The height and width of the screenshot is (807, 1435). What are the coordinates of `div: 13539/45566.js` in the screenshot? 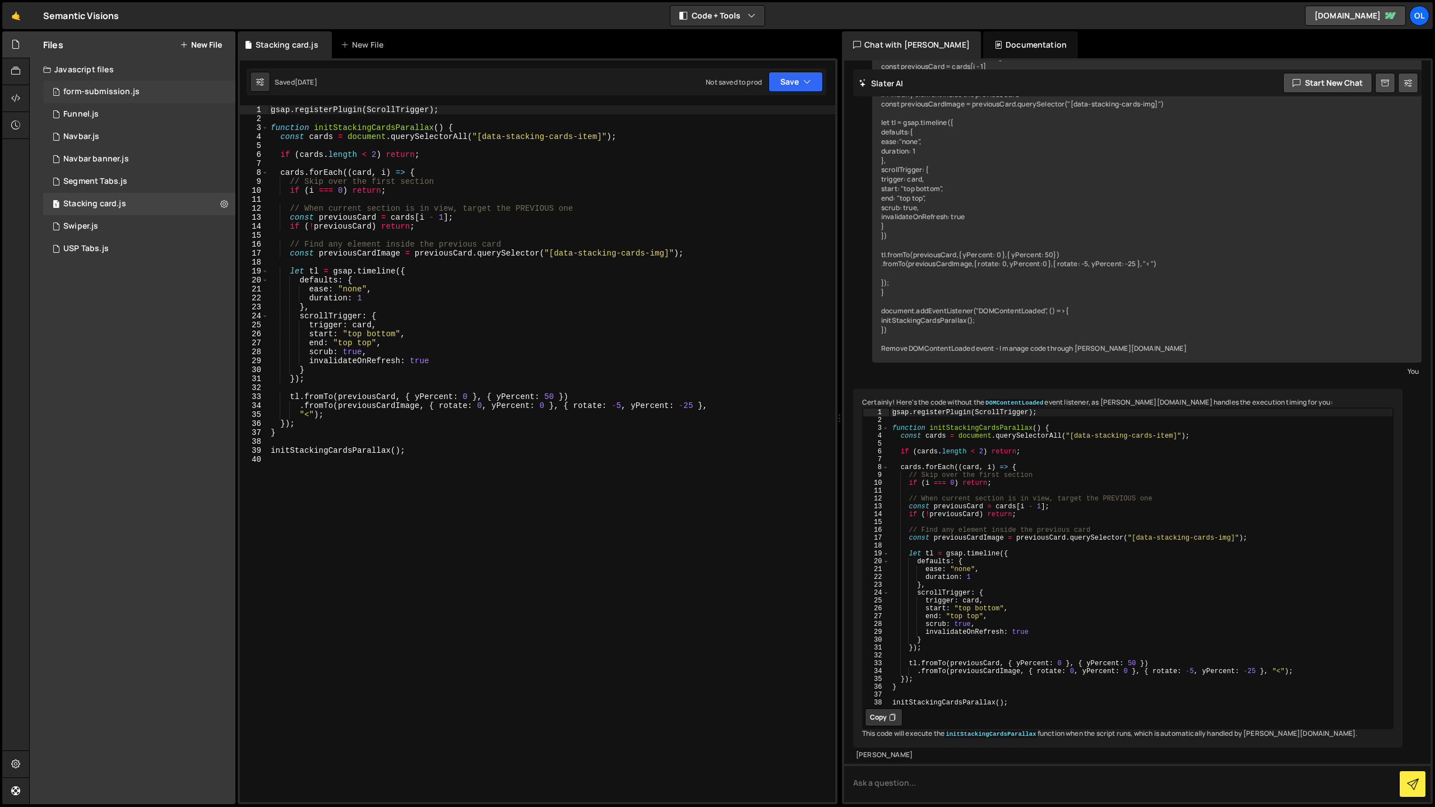 It's located at (139, 204).